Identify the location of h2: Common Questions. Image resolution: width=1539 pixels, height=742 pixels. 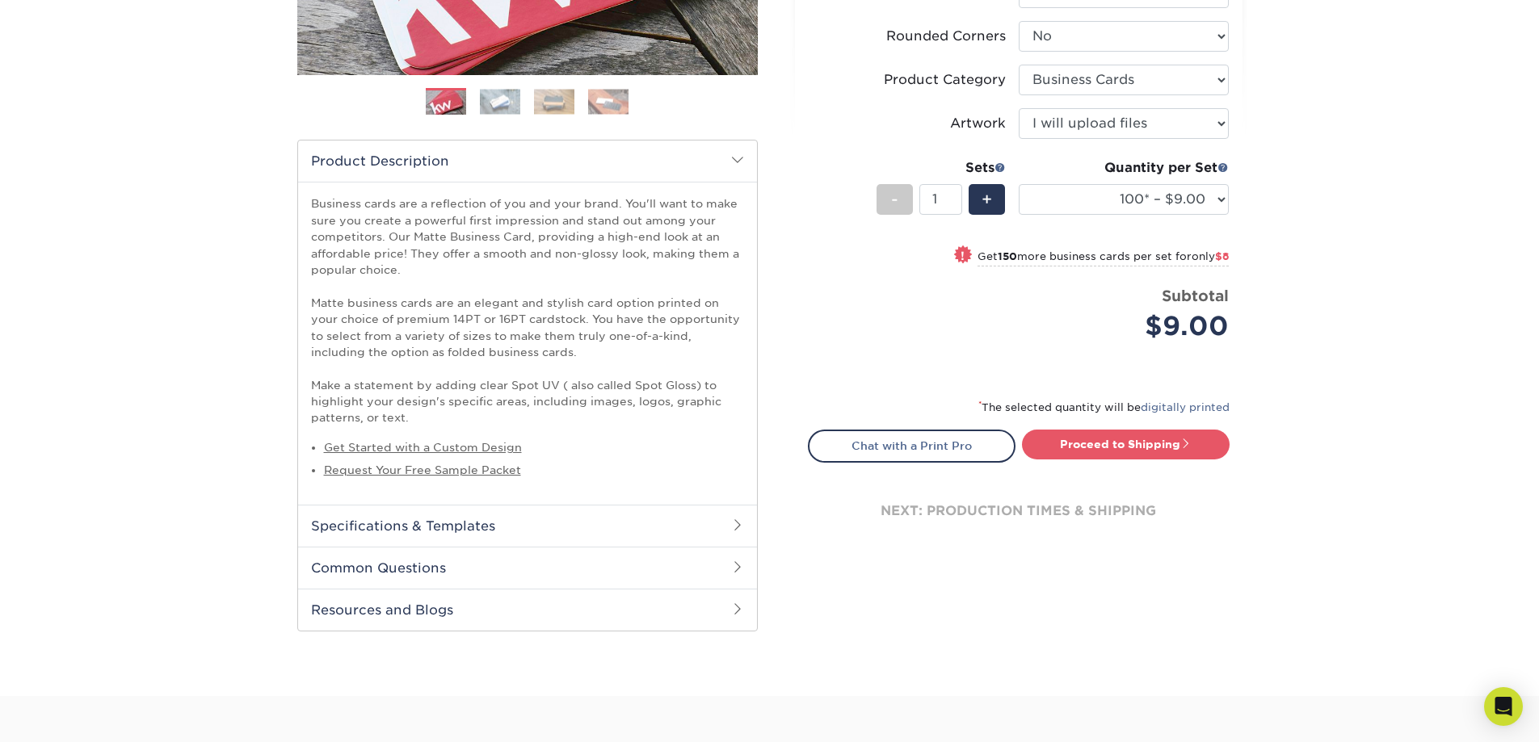
(527, 568).